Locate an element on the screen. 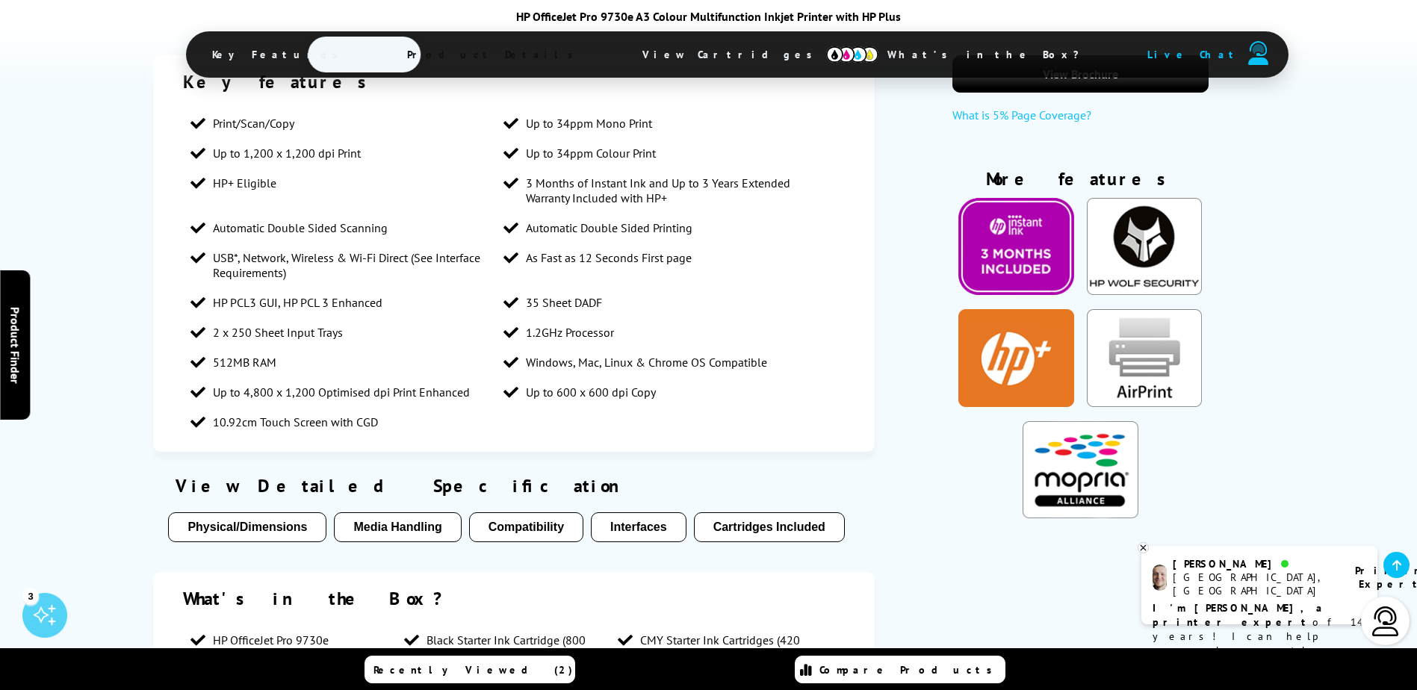 Image resolution: width=1417 pixels, height=690 pixels. div: More features is located at coordinates (1080, 182).